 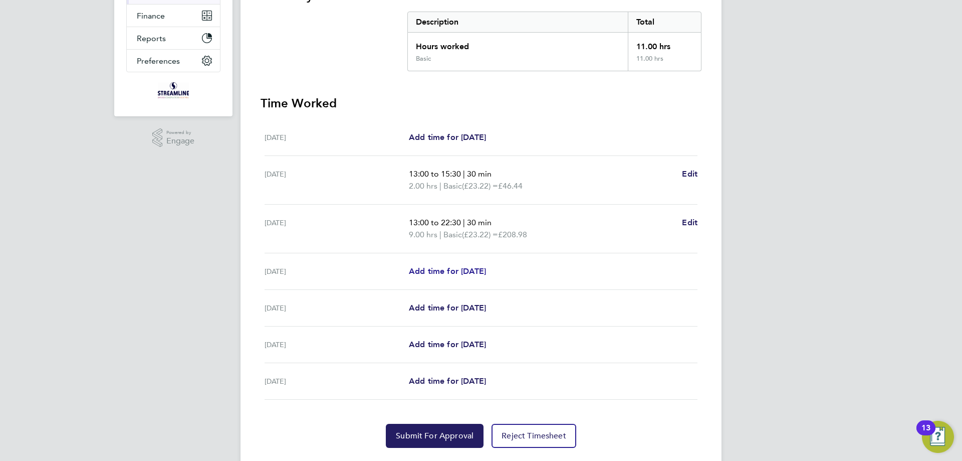 I want to click on div: 13, so click(x=926, y=434).